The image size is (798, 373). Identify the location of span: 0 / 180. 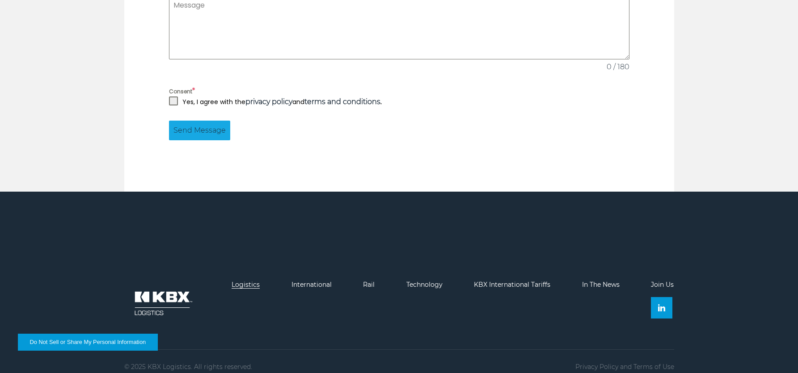
(618, 67).